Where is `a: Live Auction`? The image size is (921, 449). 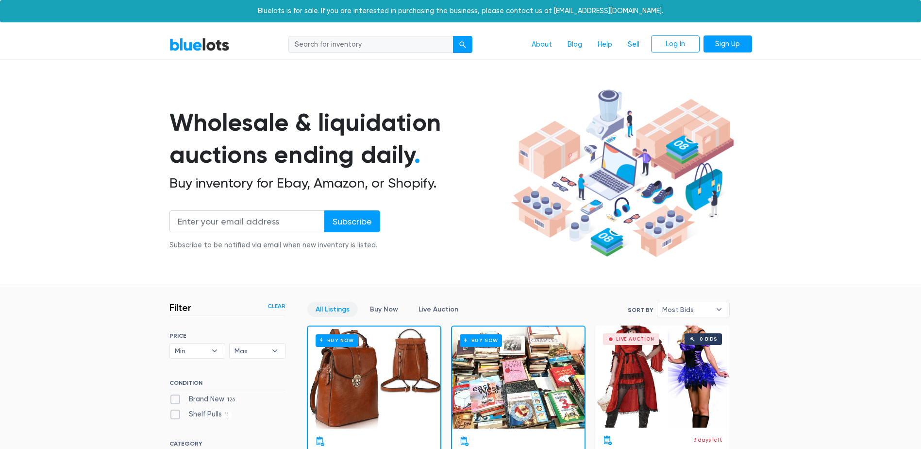 a: Live Auction is located at coordinates (438, 309).